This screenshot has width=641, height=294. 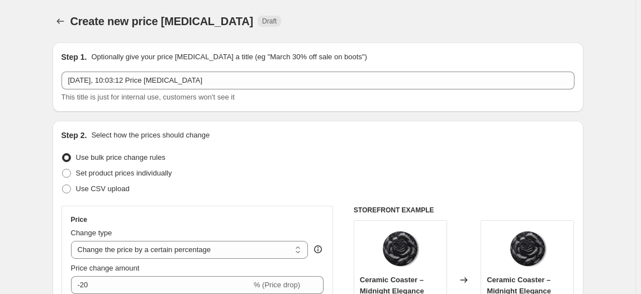 What do you see at coordinates (150, 135) in the screenshot?
I see `p: Select how the prices should change` at bounding box center [150, 135].